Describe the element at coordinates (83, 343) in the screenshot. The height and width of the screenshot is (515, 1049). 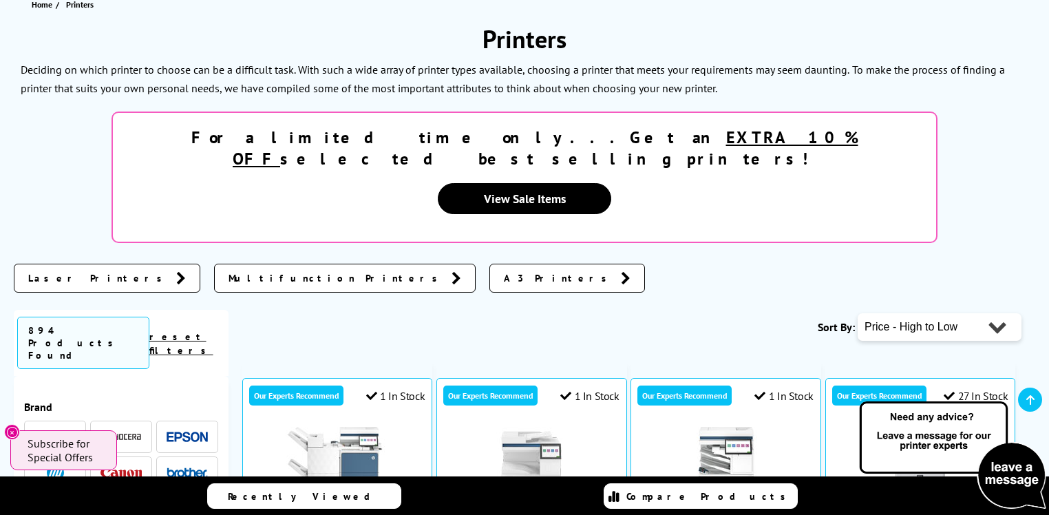
I see `span: 894 Products Found` at that location.